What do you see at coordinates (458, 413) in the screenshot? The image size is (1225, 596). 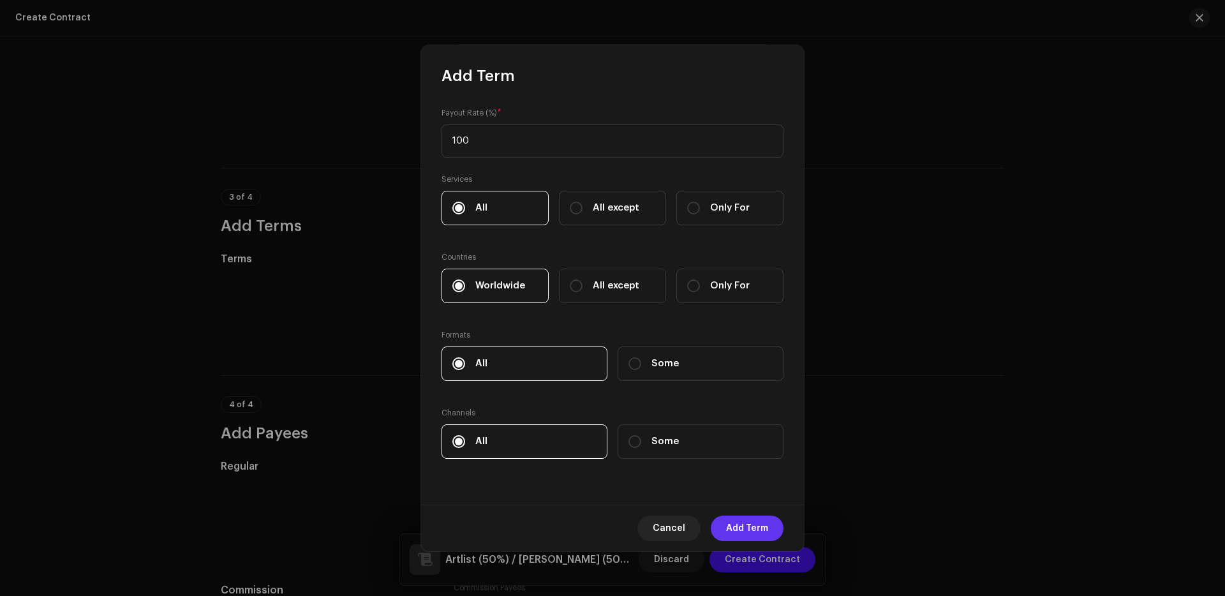 I see `small: Channels` at bounding box center [458, 413].